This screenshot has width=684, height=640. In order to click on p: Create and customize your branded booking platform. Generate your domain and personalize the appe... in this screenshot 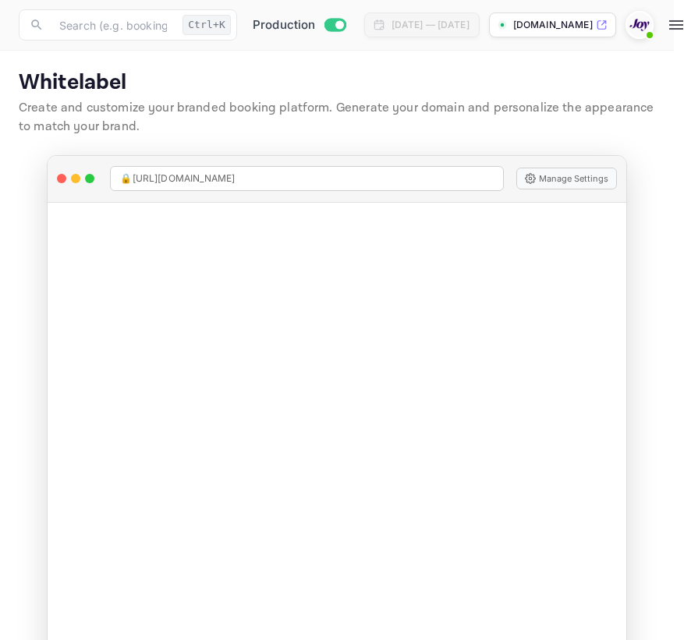, I will do `click(337, 118)`.